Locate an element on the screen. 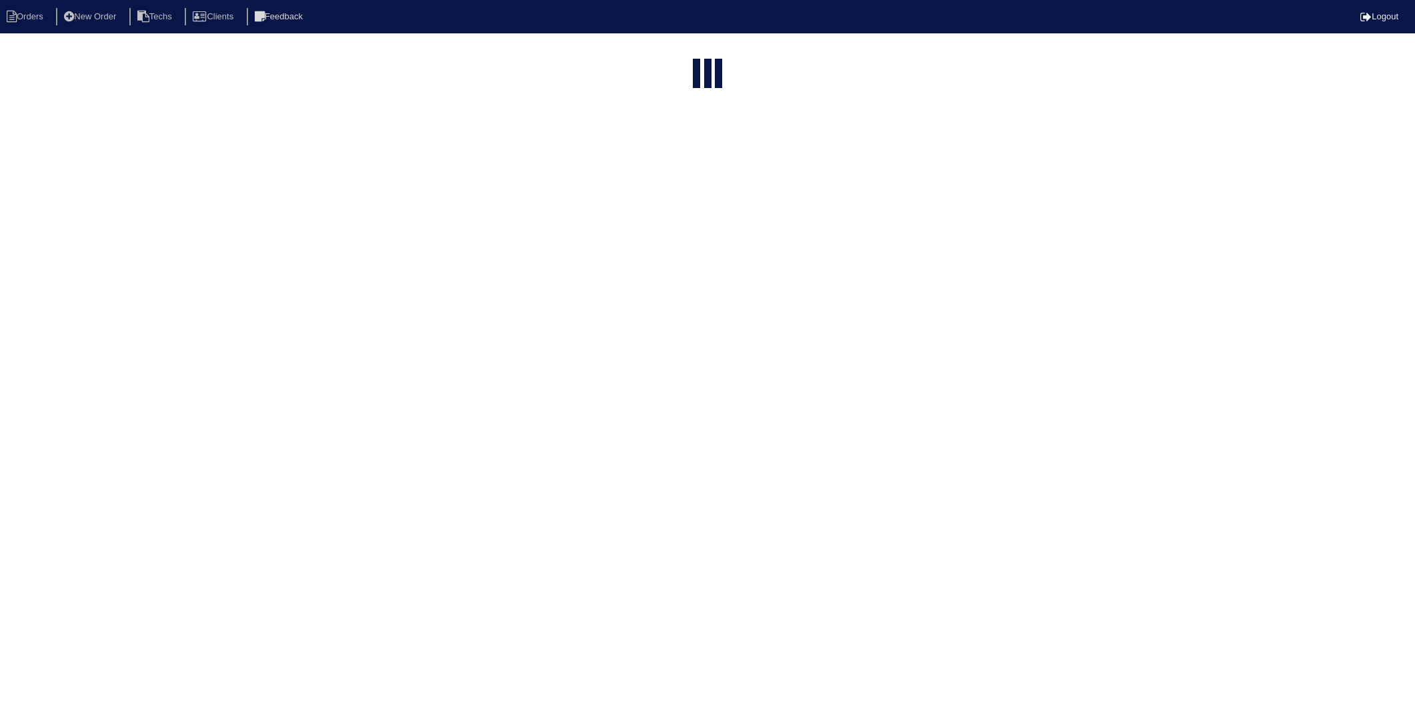  a: New Order is located at coordinates (91, 16).